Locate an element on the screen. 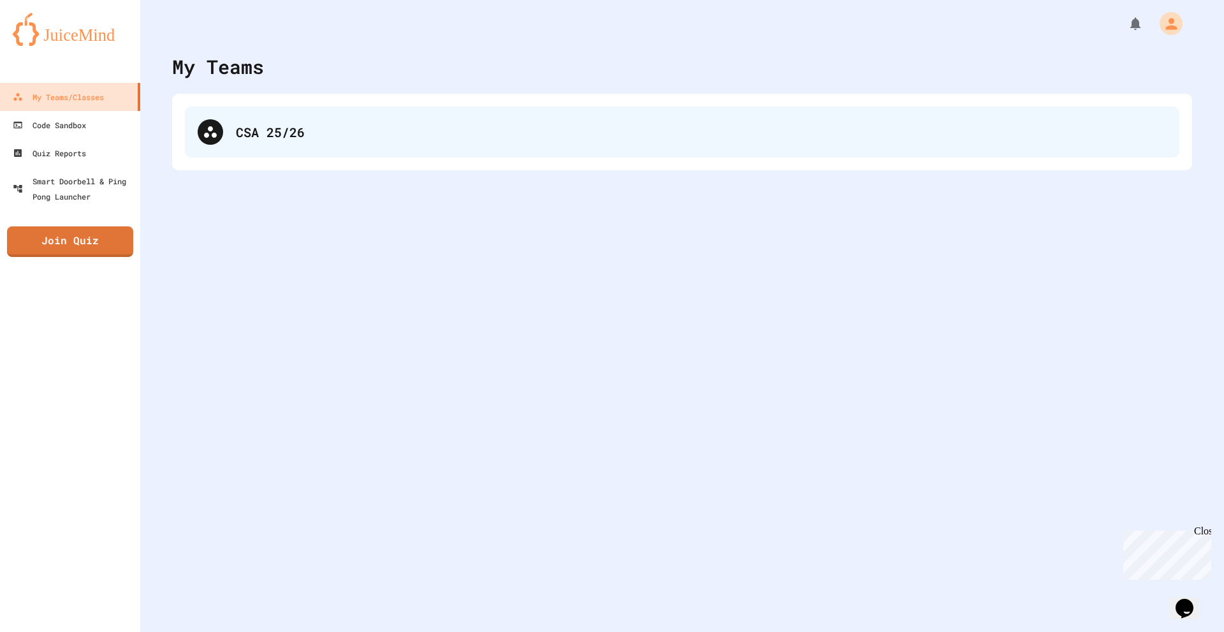 The image size is (1224, 632). div: My Notifications is located at coordinates (1125, 24).